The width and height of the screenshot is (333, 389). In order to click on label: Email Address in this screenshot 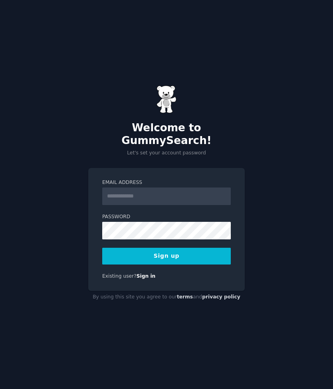, I will do `click(166, 183)`.